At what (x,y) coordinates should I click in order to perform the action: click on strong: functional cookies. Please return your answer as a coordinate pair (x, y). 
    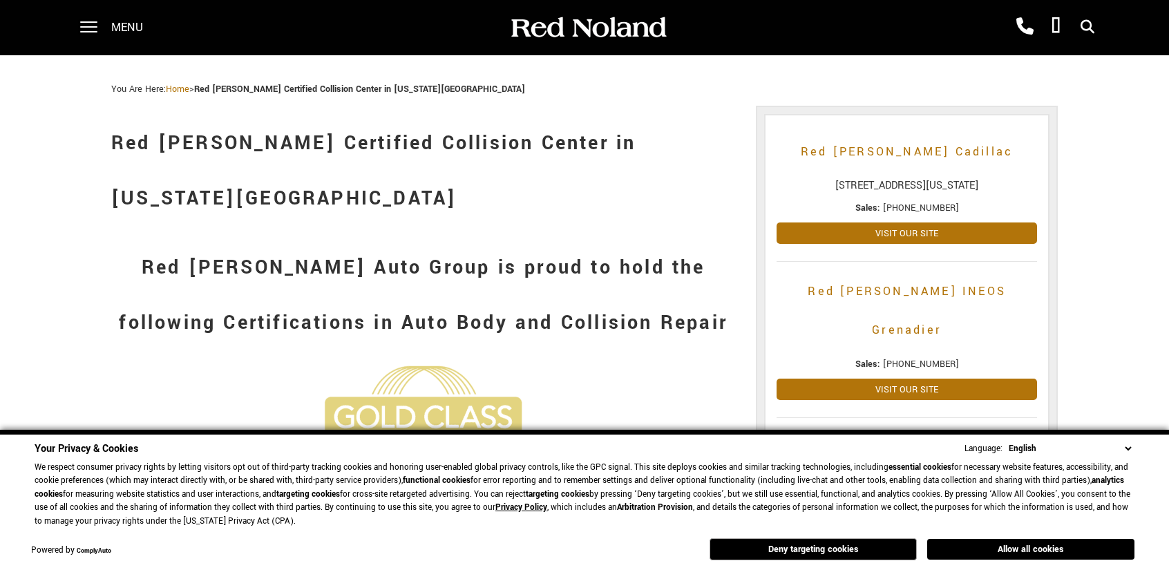
    Looking at the image, I should click on (437, 480).